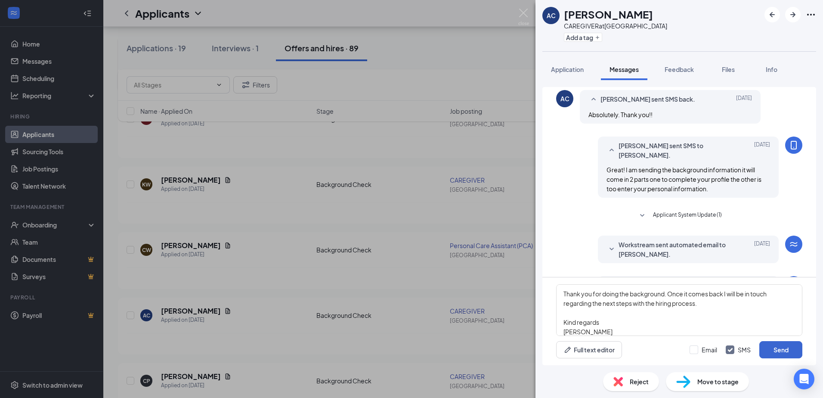  Describe the element at coordinates (624, 69) in the screenshot. I see `span: Messages` at that location.